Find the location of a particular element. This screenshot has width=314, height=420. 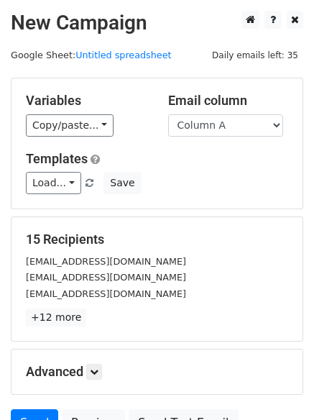

a: +12 more is located at coordinates (56, 317).